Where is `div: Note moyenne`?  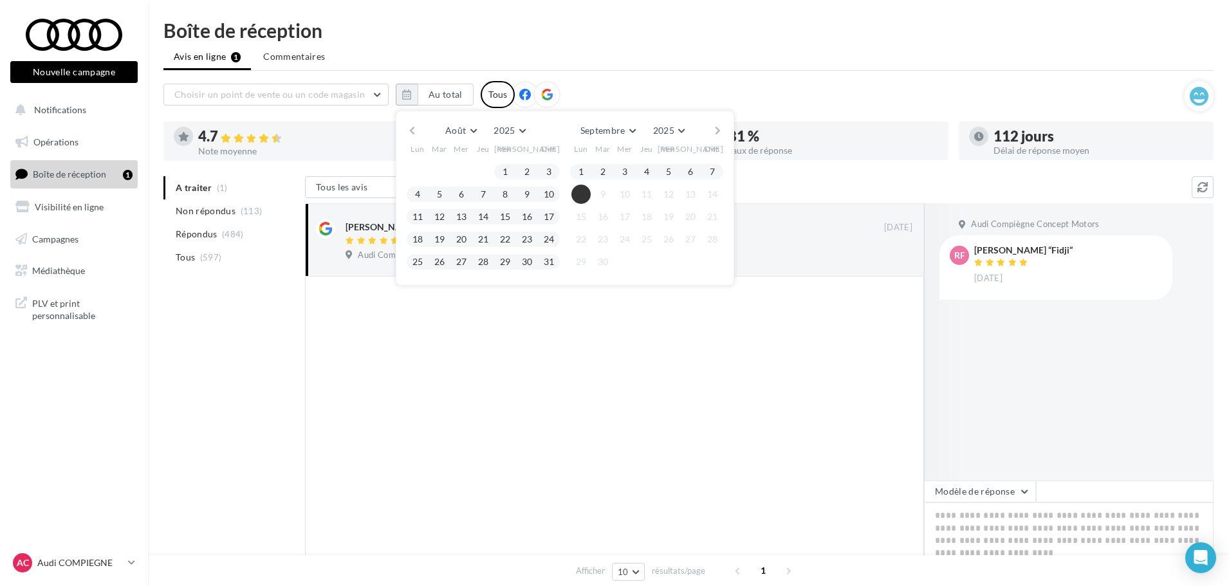
div: Note moyenne is located at coordinates (303, 151).